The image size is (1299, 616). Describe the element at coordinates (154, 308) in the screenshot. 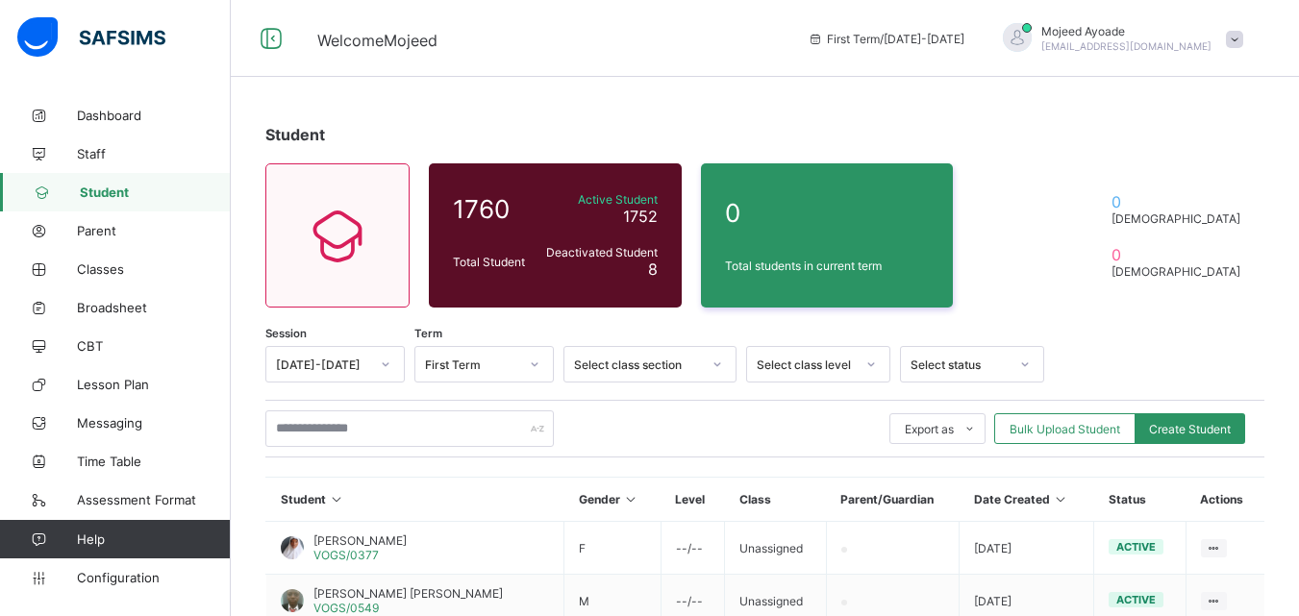

I see `span: Broadsheet` at that location.